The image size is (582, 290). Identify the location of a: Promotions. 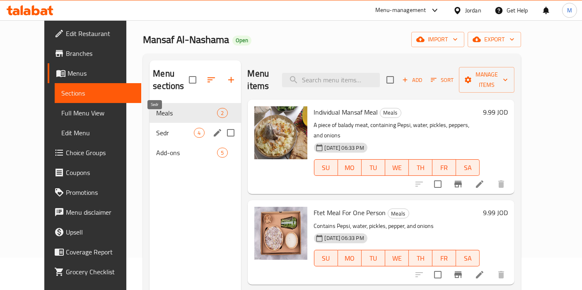
(94, 193).